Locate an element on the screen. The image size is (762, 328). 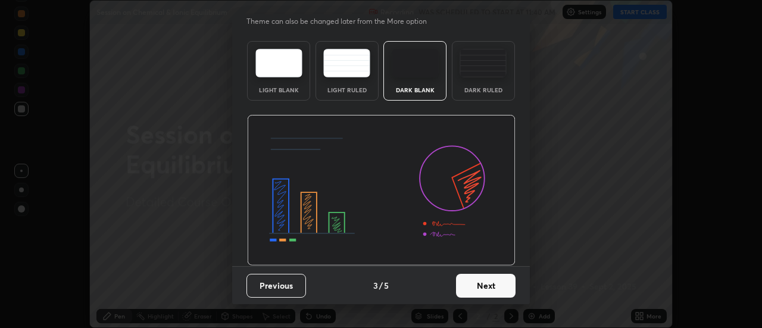
p: Theme can also be changed later from the More option is located at coordinates (343, 21).